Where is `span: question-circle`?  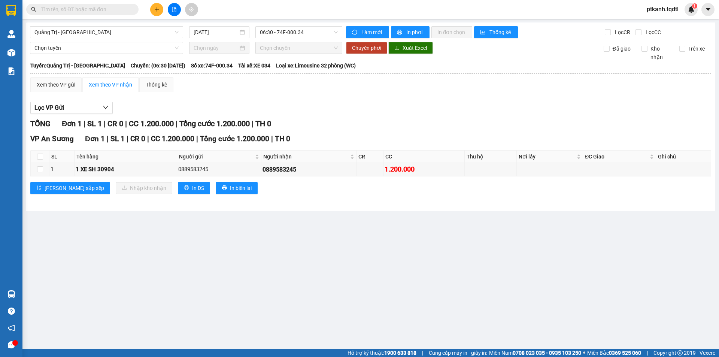
span: question-circle is located at coordinates (11, 311).